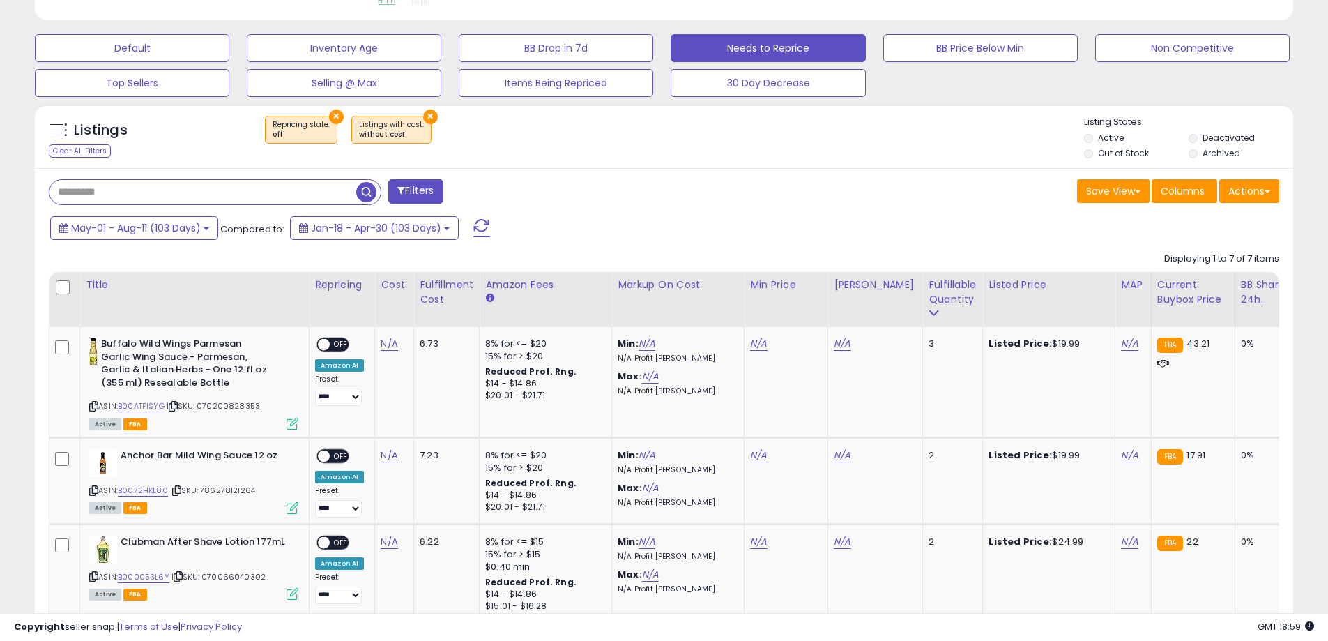 The image size is (1328, 641). I want to click on button: Non Competitive, so click(1192, 48).